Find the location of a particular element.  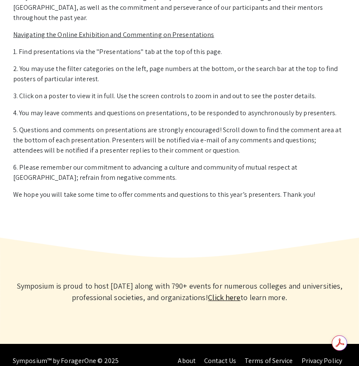

p: We hope you will take some time to offer comments and questions to this year’s presenters. Thank ... is located at coordinates (179, 195).